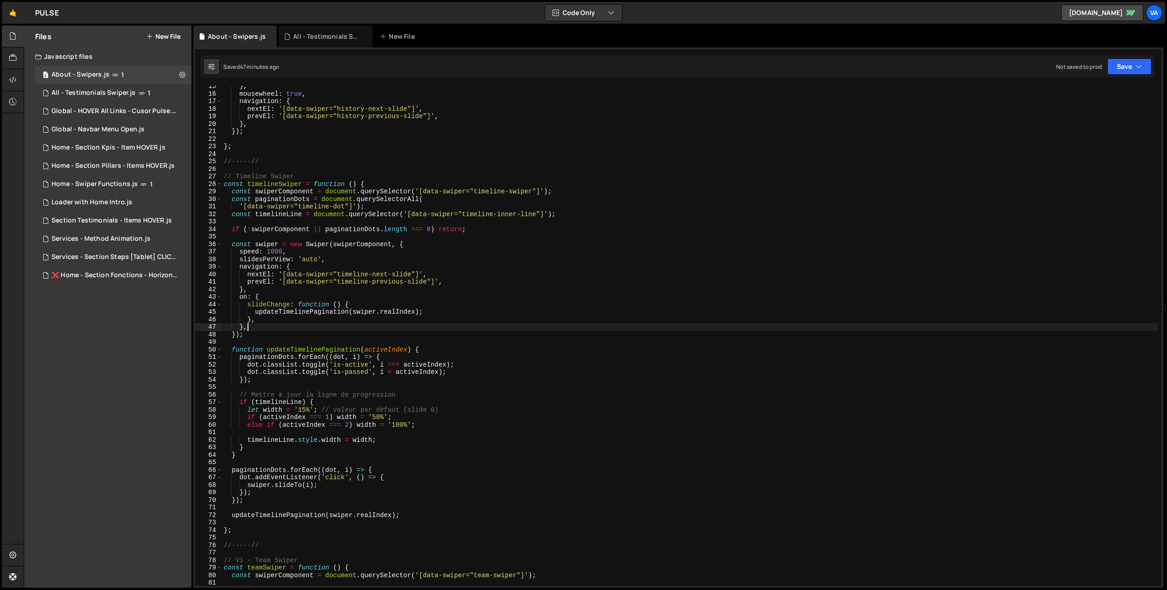 Image resolution: width=1167 pixels, height=590 pixels. What do you see at coordinates (208, 537) in the screenshot?
I see `div: 75` at bounding box center [208, 537].